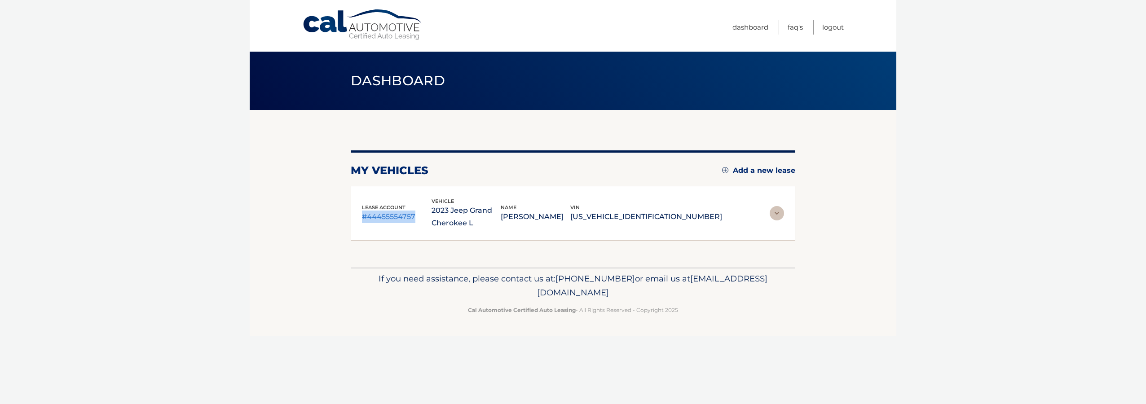 This screenshot has height=404, width=1146. Describe the element at coordinates (750, 27) in the screenshot. I see `a: Dashboard` at that location.